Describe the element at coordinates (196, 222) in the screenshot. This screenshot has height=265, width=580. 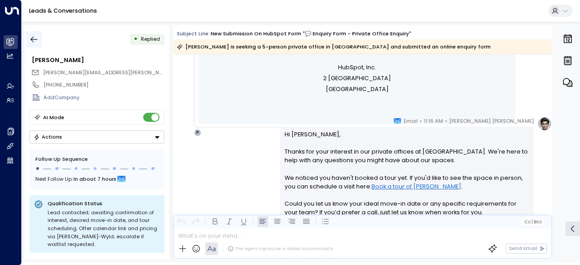
I see `button: Redo` at that location.